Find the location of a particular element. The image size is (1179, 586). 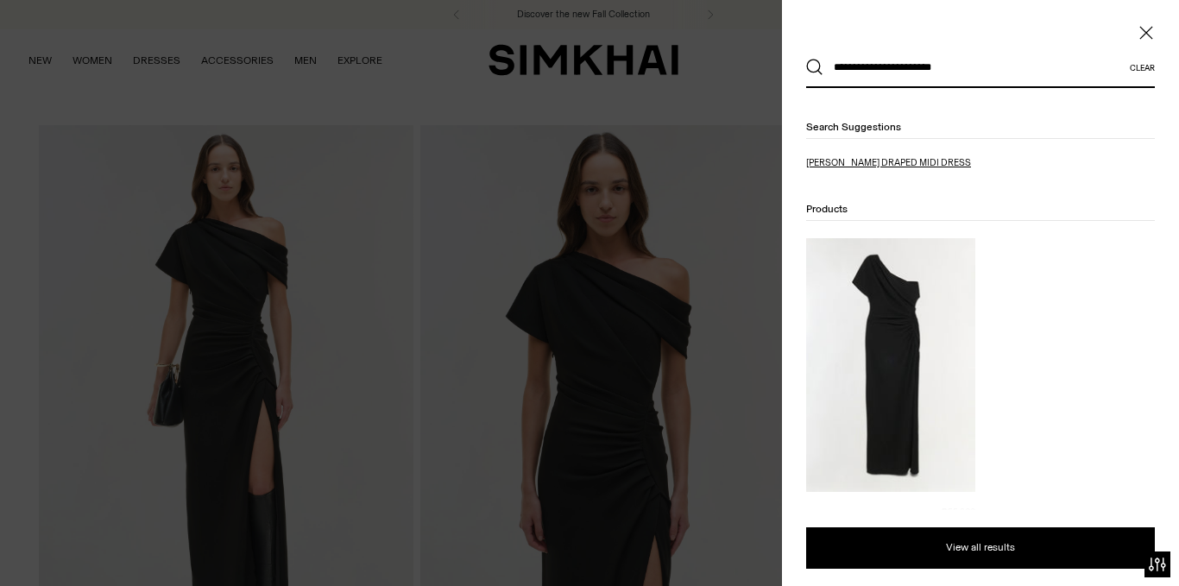

a: kally draped midi dress is located at coordinates (891, 163).